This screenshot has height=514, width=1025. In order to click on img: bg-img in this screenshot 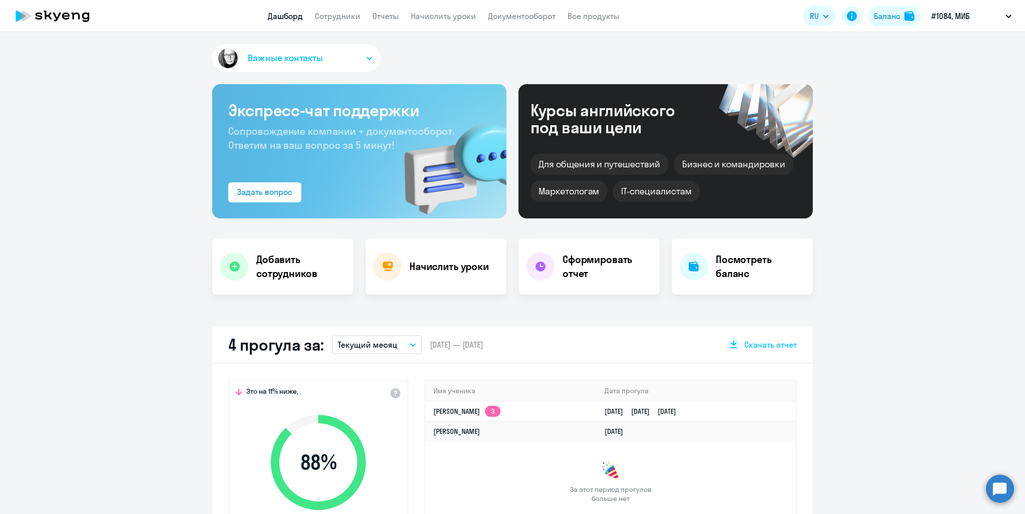, I will do `click(448, 162)`.